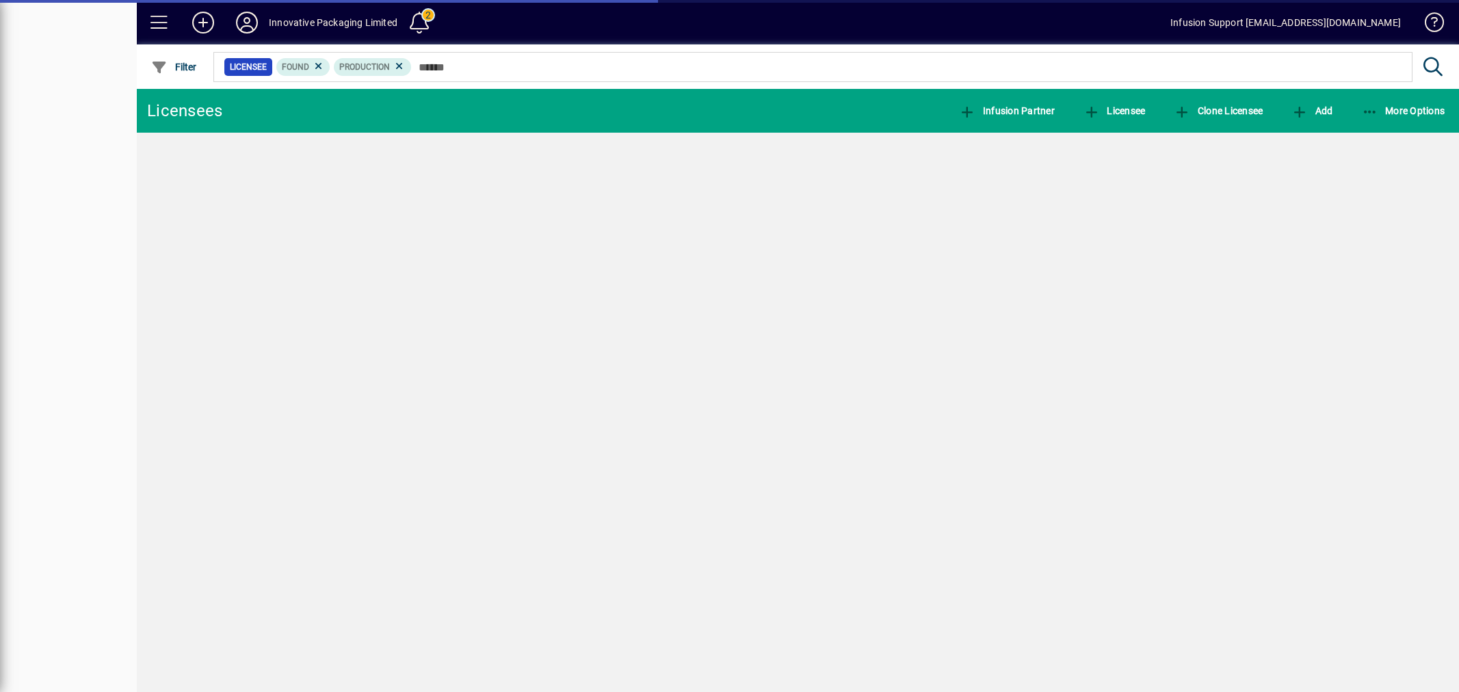 The image size is (1459, 692). I want to click on mat-chip: Found Status: Found, so click(303, 67).